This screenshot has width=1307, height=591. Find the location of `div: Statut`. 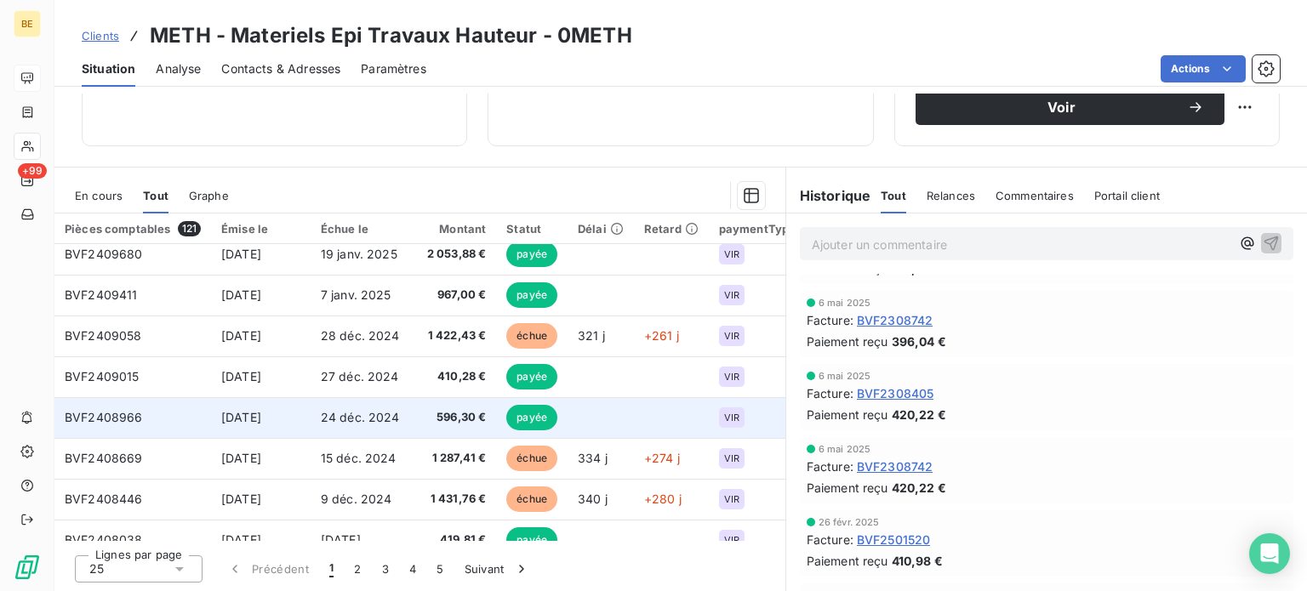

div: Statut is located at coordinates (532, 229).